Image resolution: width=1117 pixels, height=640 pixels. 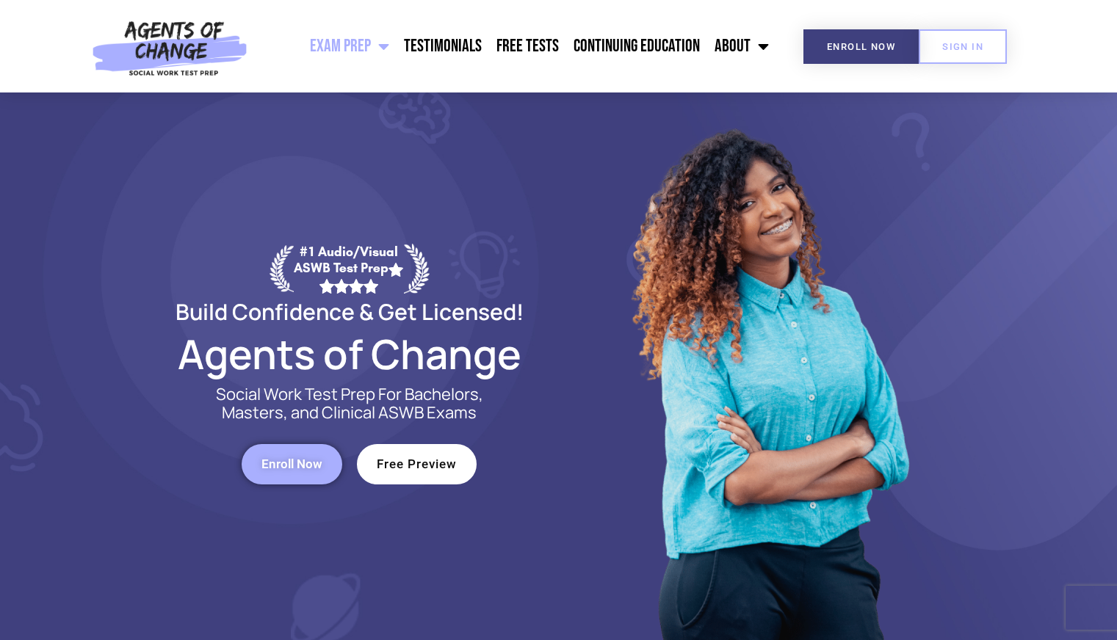 I want to click on p: Social Work Test Prep For Bachelors, Masters, and Clinical ASWB Exams, so click(x=349, y=404).